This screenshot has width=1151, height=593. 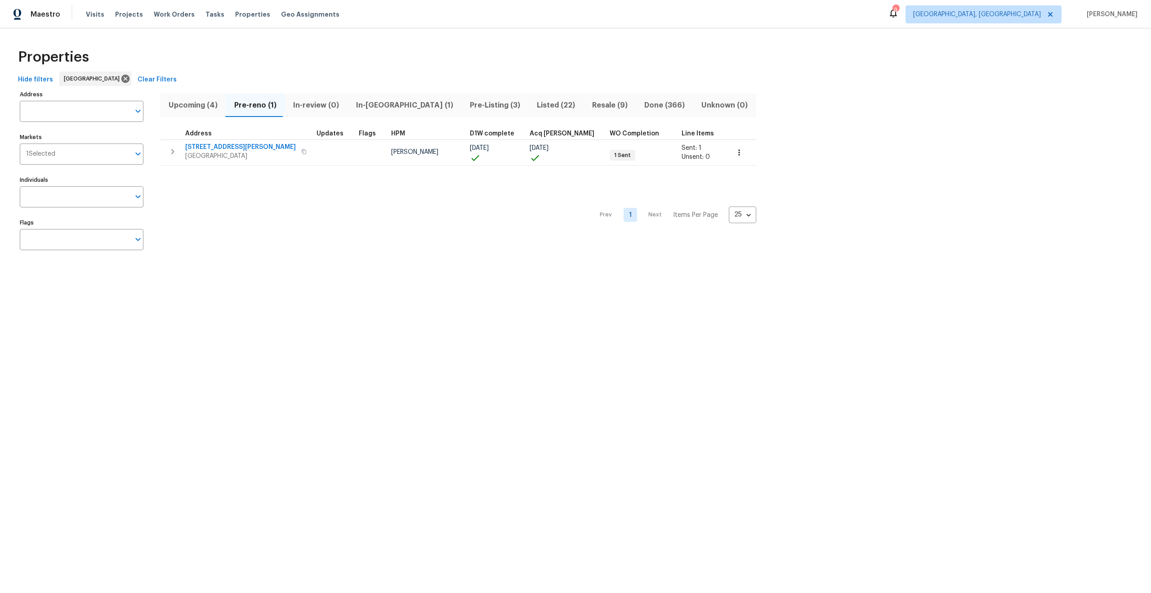 What do you see at coordinates (330, 134) in the screenshot?
I see `span: Updates` at bounding box center [330, 134].